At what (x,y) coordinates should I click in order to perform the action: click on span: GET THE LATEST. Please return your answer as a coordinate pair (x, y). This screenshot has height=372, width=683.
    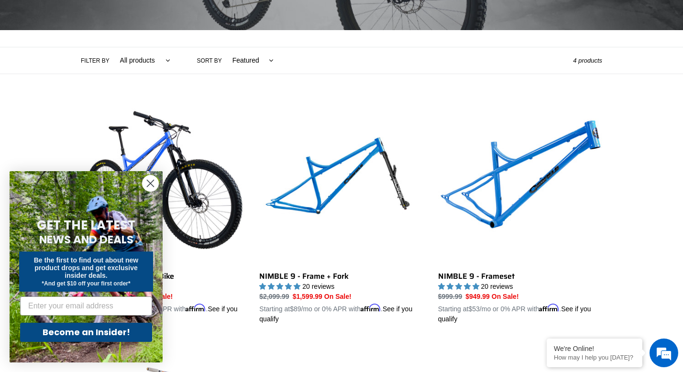
    Looking at the image, I should click on (86, 225).